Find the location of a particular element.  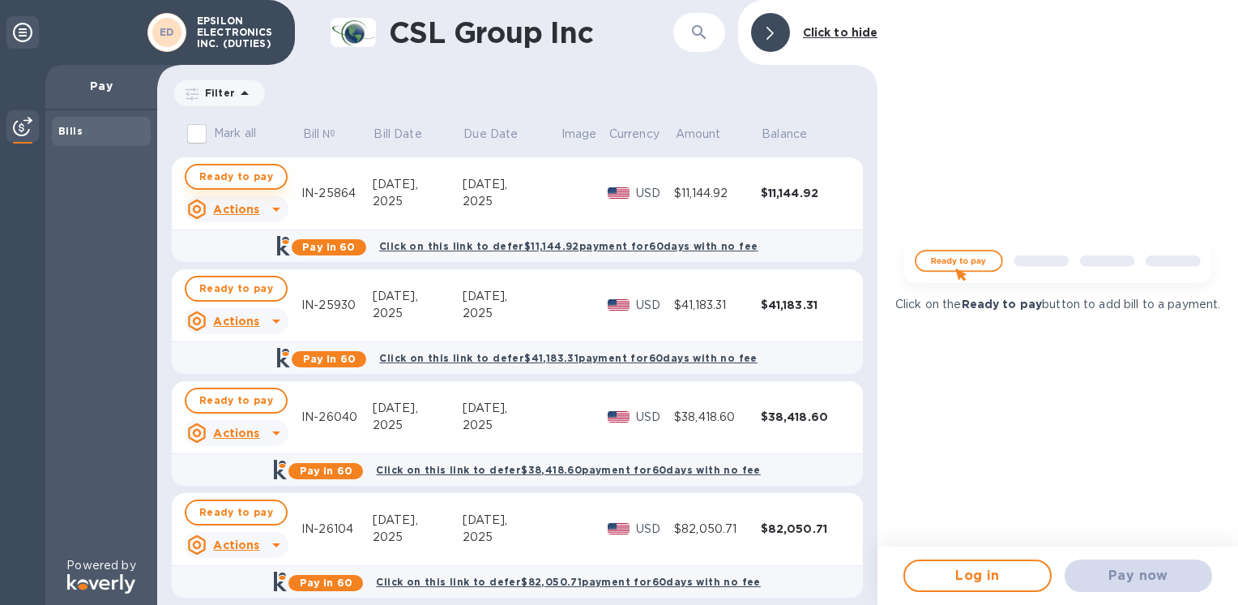

p: Amount is located at coordinates (699, 134).